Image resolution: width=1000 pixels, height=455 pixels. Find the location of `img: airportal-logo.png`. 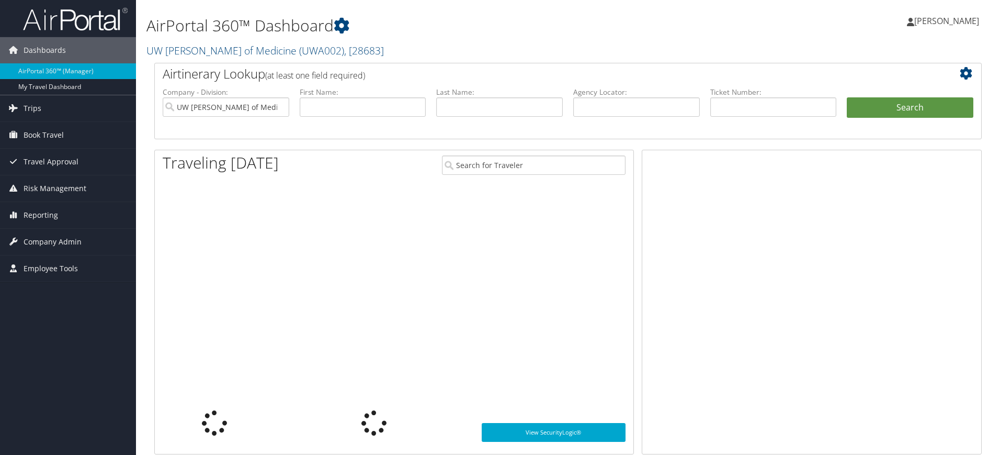

img: airportal-logo.png is located at coordinates (75, 19).